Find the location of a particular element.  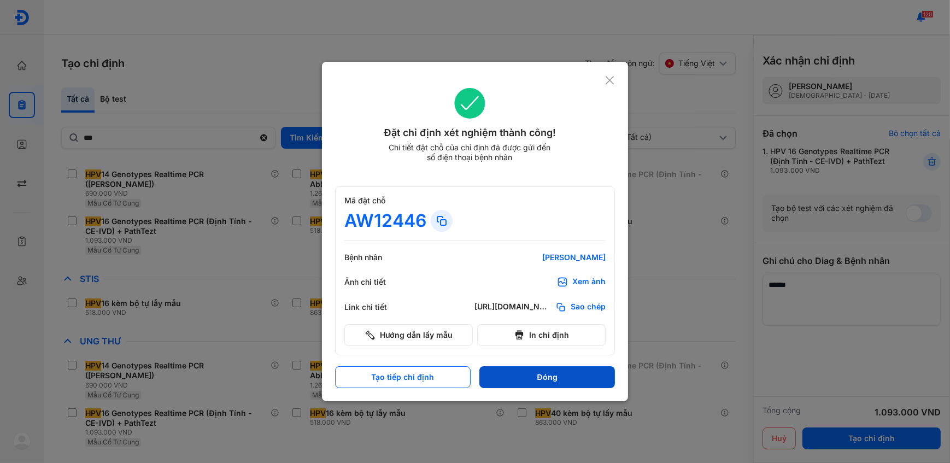

button: Tạo tiếp chỉ định is located at coordinates (403, 377).